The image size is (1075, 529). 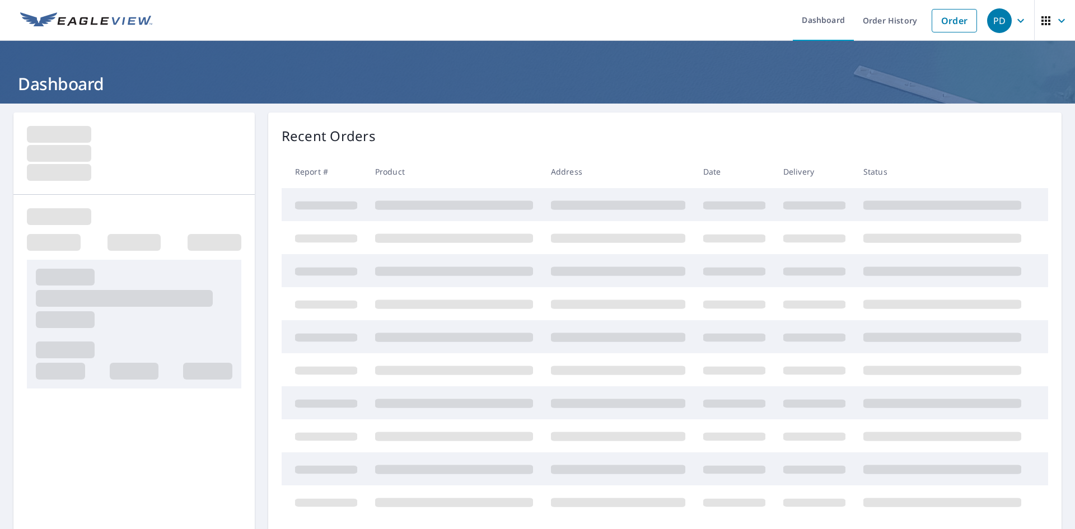 I want to click on h1: Dashboard, so click(x=538, y=83).